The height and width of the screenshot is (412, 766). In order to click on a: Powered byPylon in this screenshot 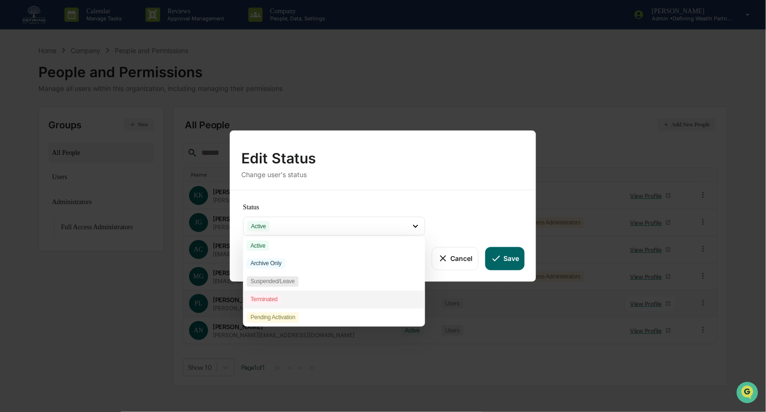, I will do `click(91, 164)`.